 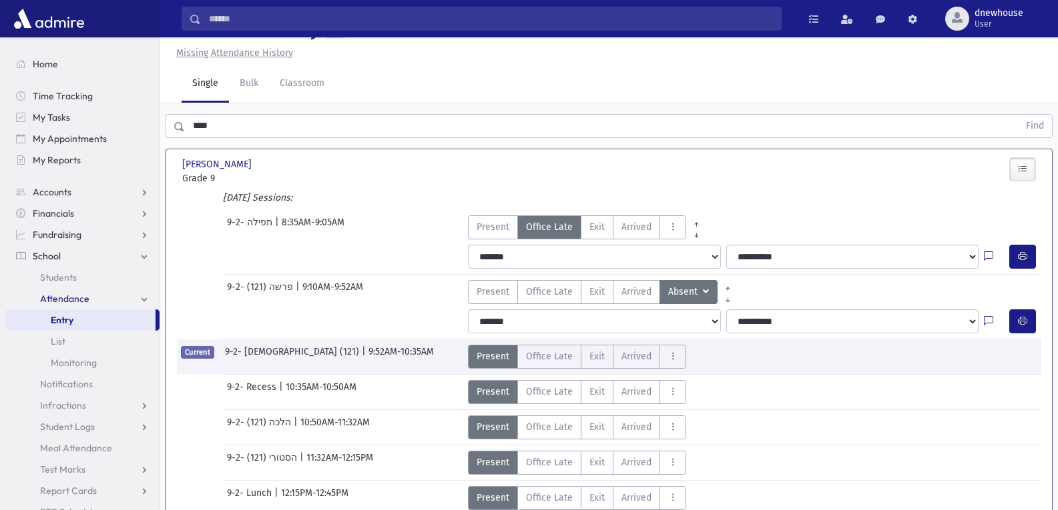 What do you see at coordinates (261, 292) in the screenshot?
I see `span: 9-2- פרשה (121)` at bounding box center [261, 292].